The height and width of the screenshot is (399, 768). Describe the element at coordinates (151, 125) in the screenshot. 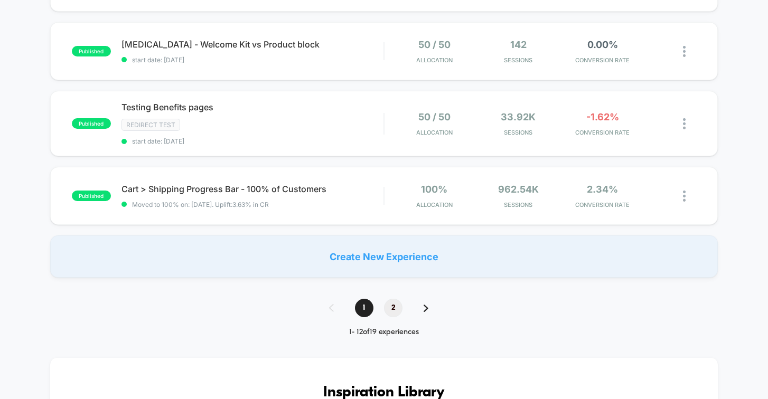

I see `span: Redirect Test` at that location.